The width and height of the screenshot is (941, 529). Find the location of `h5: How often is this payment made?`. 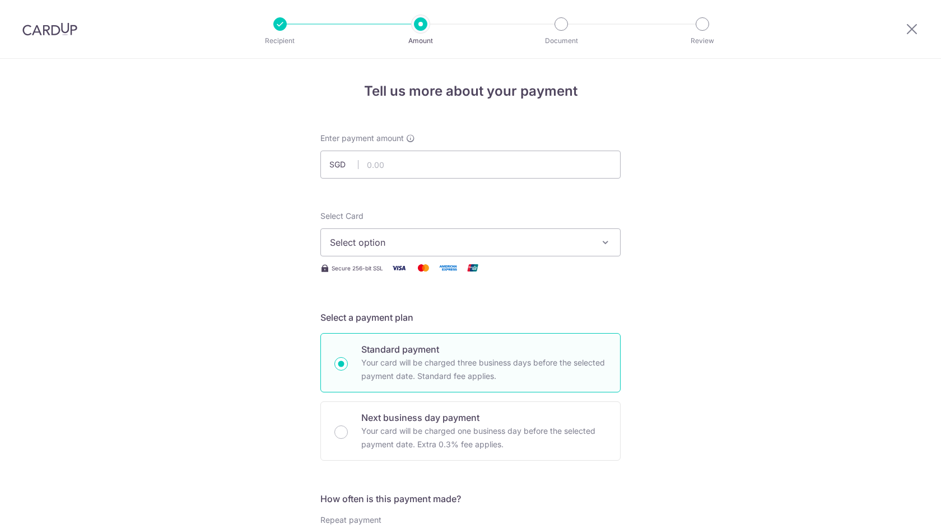

h5: How often is this payment made? is located at coordinates (470, 499).